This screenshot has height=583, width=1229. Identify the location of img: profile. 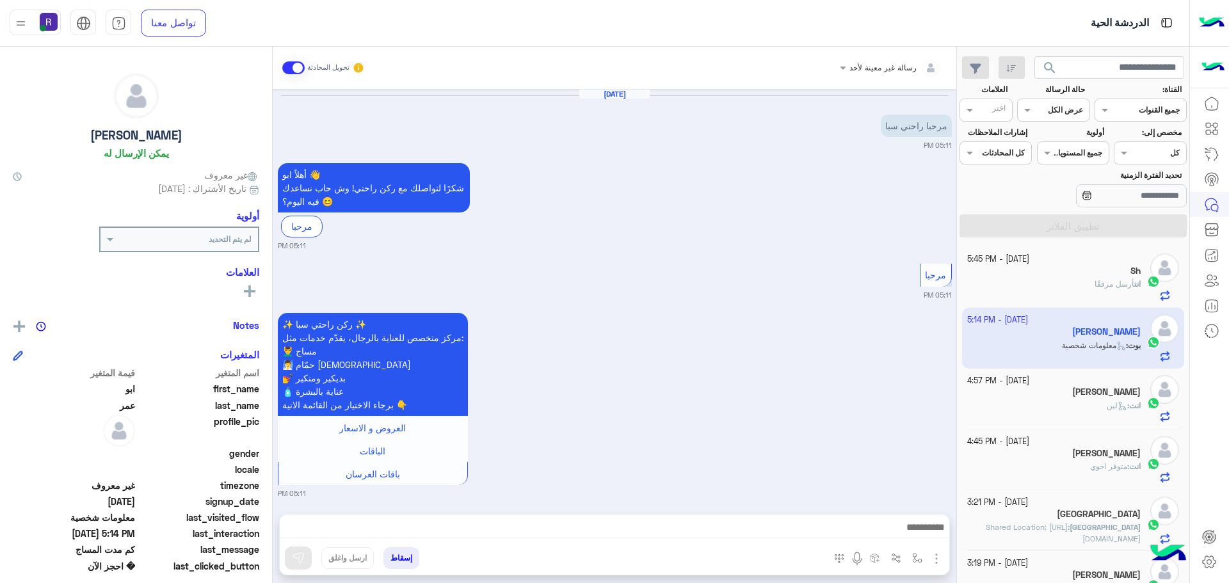
(20, 23).